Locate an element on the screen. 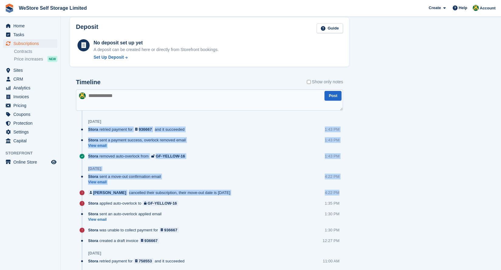  span: Account is located at coordinates (487, 8).